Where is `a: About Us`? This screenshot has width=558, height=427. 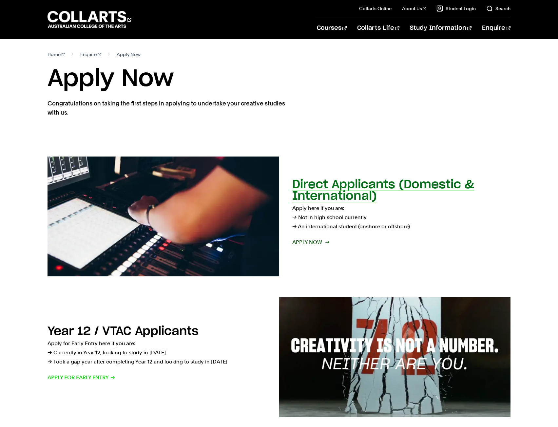 a: About Us is located at coordinates (414, 9).